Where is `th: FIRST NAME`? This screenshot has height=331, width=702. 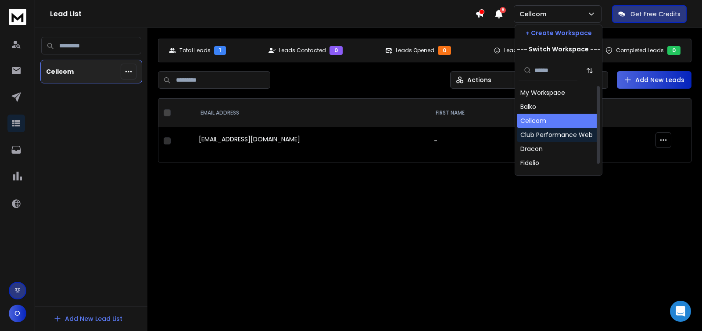
th: FIRST NAME is located at coordinates (474, 113).